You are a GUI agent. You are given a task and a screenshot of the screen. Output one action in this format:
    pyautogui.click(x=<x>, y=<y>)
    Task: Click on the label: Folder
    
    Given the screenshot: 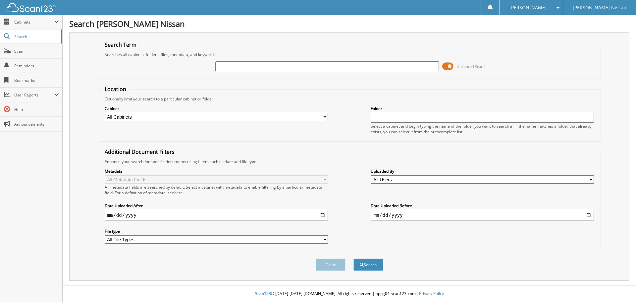 What is the action you would take?
    pyautogui.click(x=483, y=108)
    